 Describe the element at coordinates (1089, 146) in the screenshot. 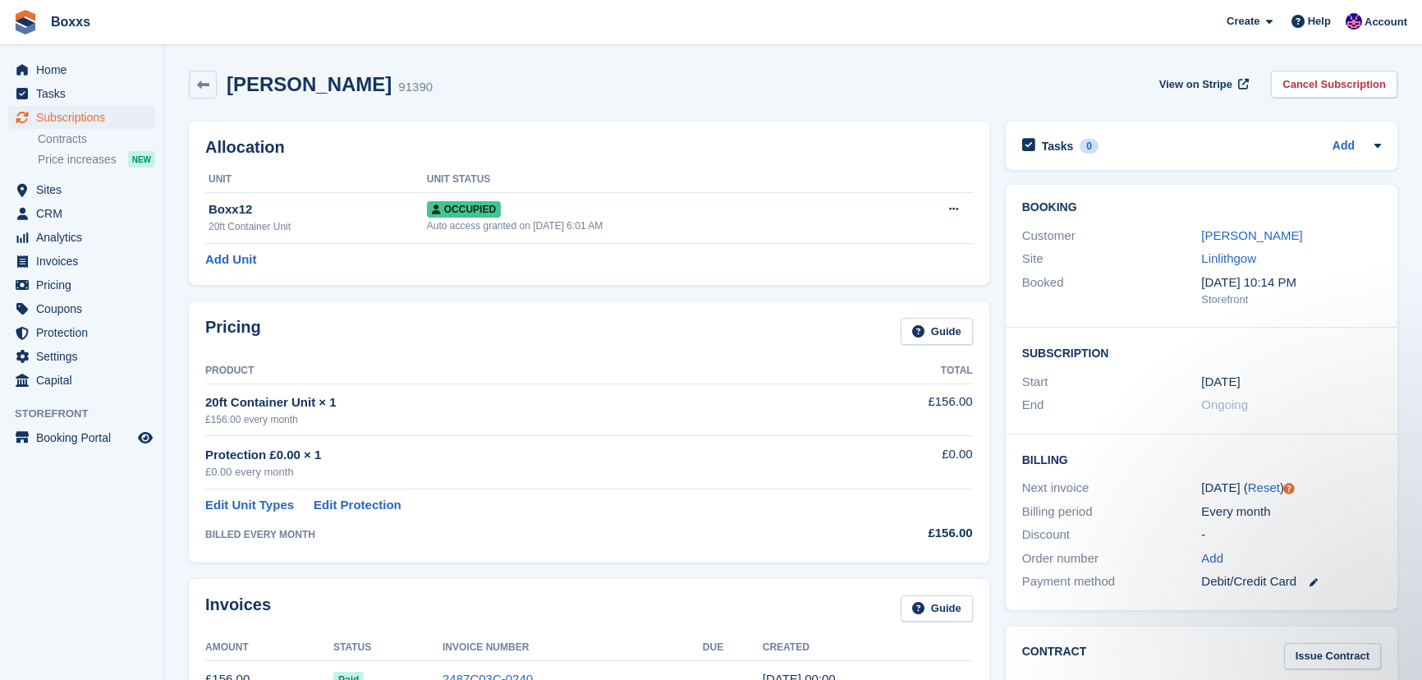

I see `div: 0` at that location.